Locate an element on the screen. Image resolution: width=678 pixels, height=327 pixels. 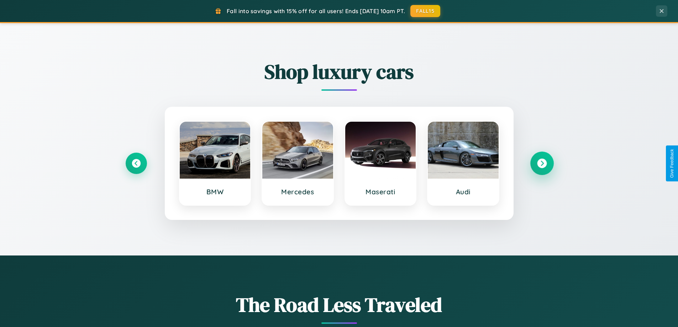
h2: Shop luxury cars is located at coordinates (339, 72).